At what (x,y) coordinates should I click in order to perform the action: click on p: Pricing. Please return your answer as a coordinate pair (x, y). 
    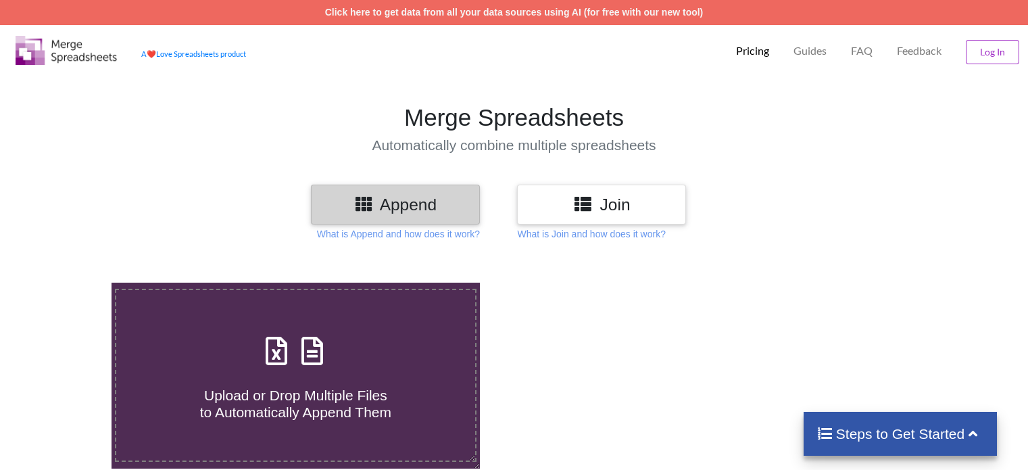
    Looking at the image, I should click on (753, 51).